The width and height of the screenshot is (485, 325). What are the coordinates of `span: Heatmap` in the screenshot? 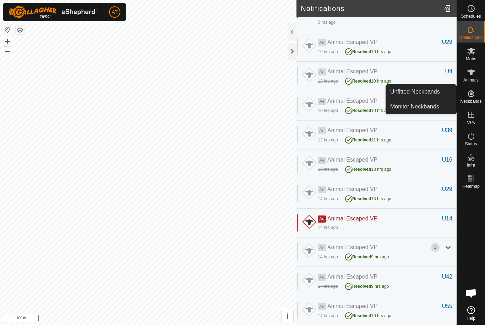 It's located at (471, 187).